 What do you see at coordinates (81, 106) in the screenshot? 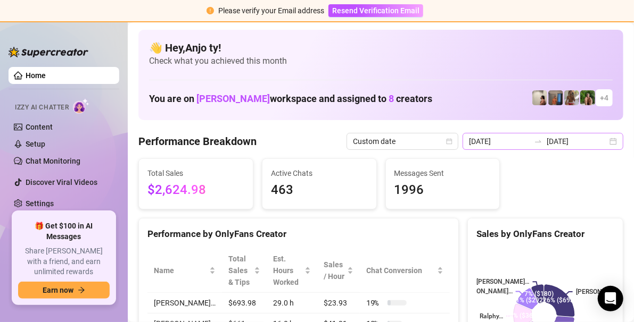
I see `img: AI Chatter` at bounding box center [81, 106].